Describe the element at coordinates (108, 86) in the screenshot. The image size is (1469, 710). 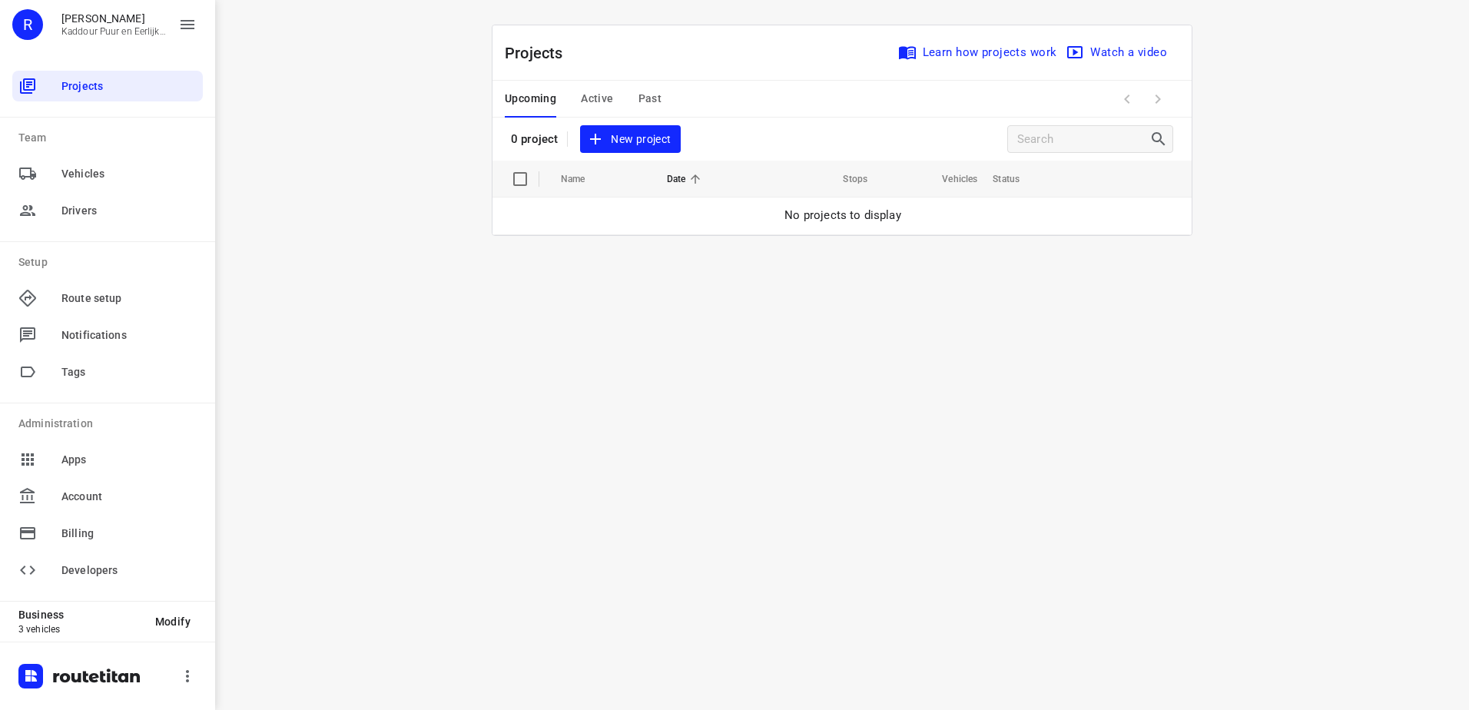
I see `div: Projects` at that location.